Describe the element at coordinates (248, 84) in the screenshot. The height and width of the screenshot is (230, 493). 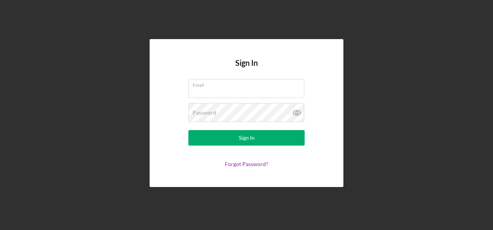
I see `label: Email` at that location.